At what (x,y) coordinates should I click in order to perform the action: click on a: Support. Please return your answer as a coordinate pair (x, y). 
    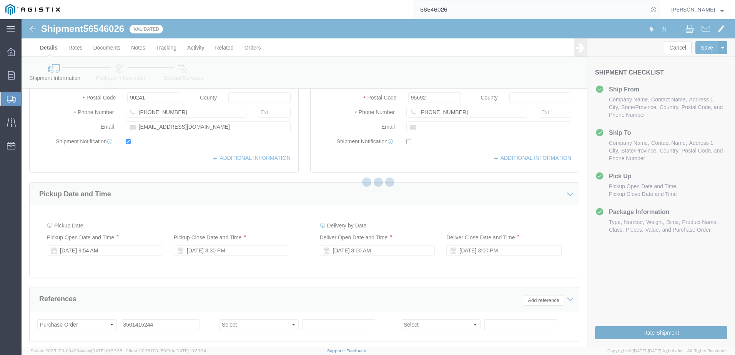
    Looking at the image, I should click on (337, 351).